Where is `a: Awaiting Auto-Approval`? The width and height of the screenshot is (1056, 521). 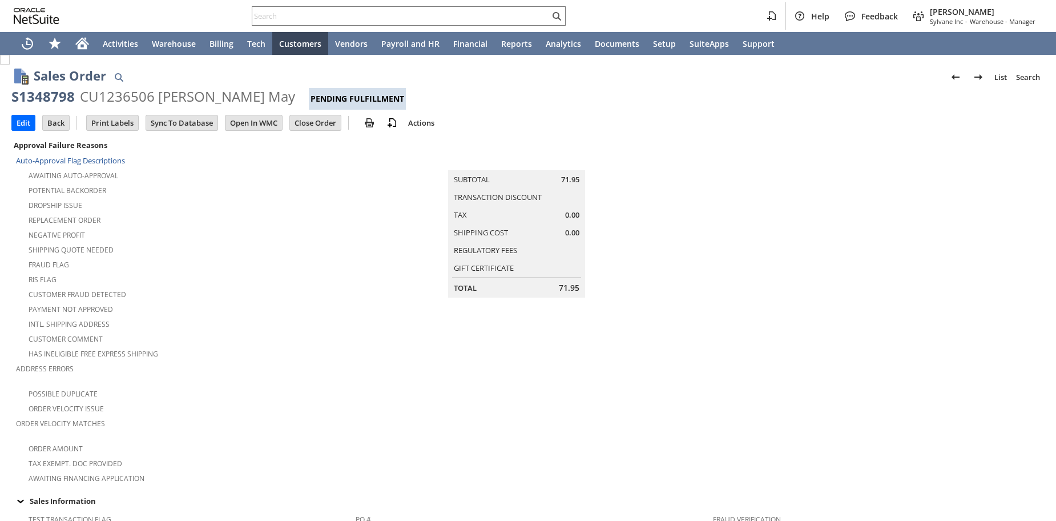 a: Awaiting Auto-Approval is located at coordinates (73, 175).